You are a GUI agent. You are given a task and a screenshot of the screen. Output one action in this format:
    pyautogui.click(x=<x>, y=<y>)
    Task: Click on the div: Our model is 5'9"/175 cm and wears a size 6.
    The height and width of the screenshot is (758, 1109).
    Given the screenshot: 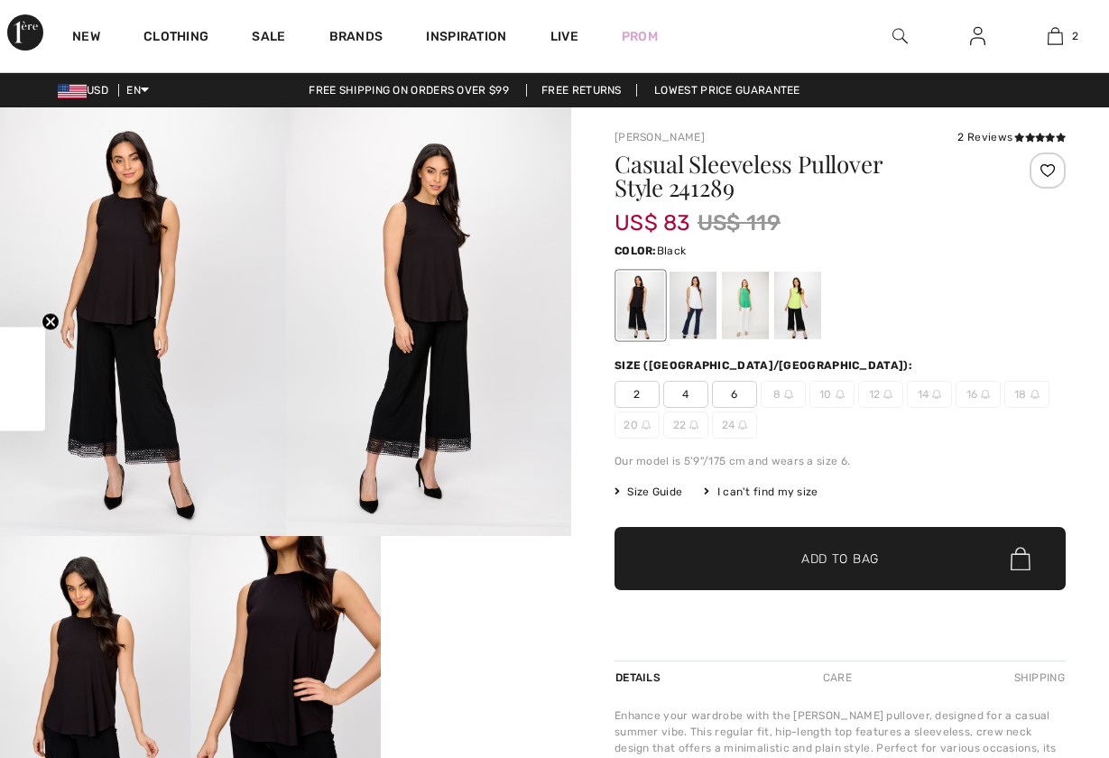 What is the action you would take?
    pyautogui.click(x=840, y=461)
    